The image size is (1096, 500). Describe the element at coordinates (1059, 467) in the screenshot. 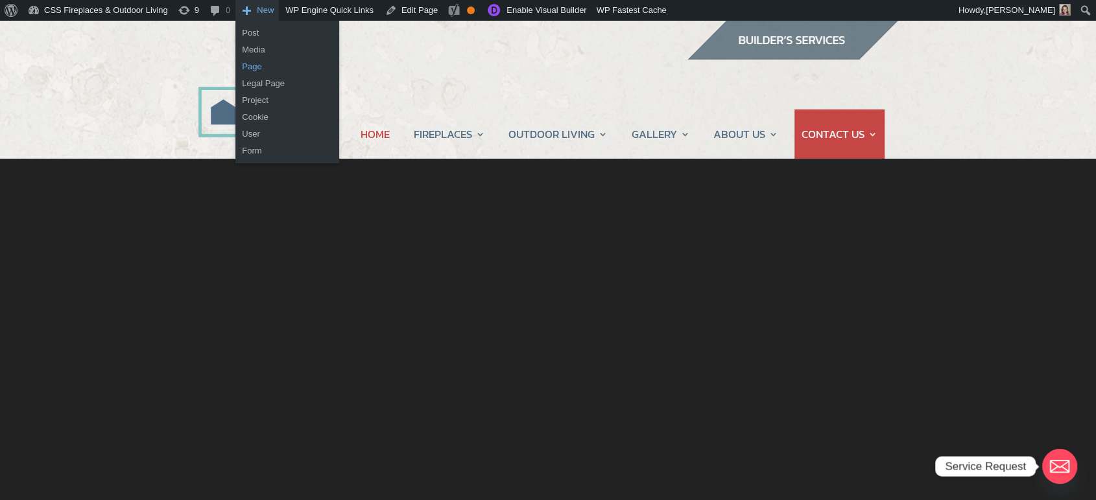

I see `a: Email` at that location.